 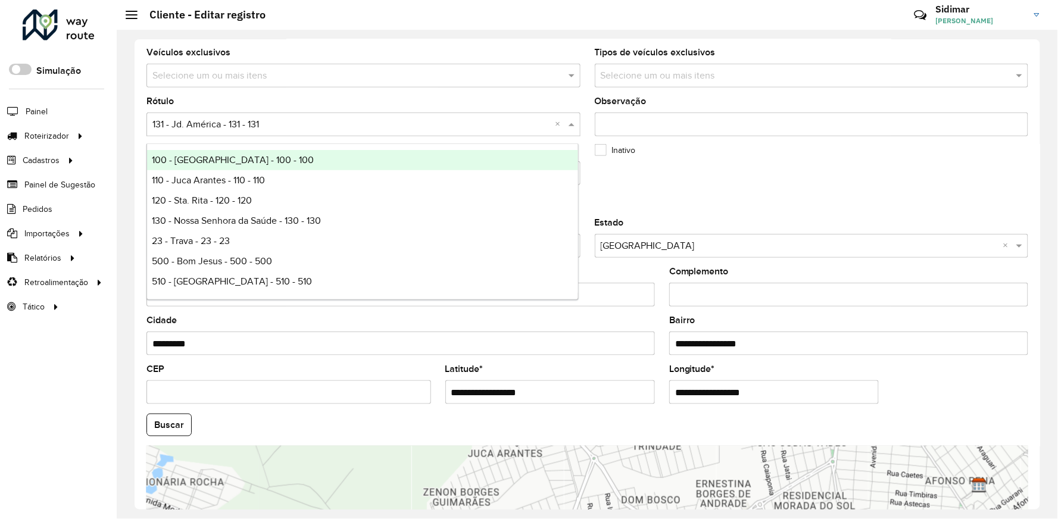 I want to click on span: 500 - Bom Jesus - 500 - 500, so click(x=212, y=261).